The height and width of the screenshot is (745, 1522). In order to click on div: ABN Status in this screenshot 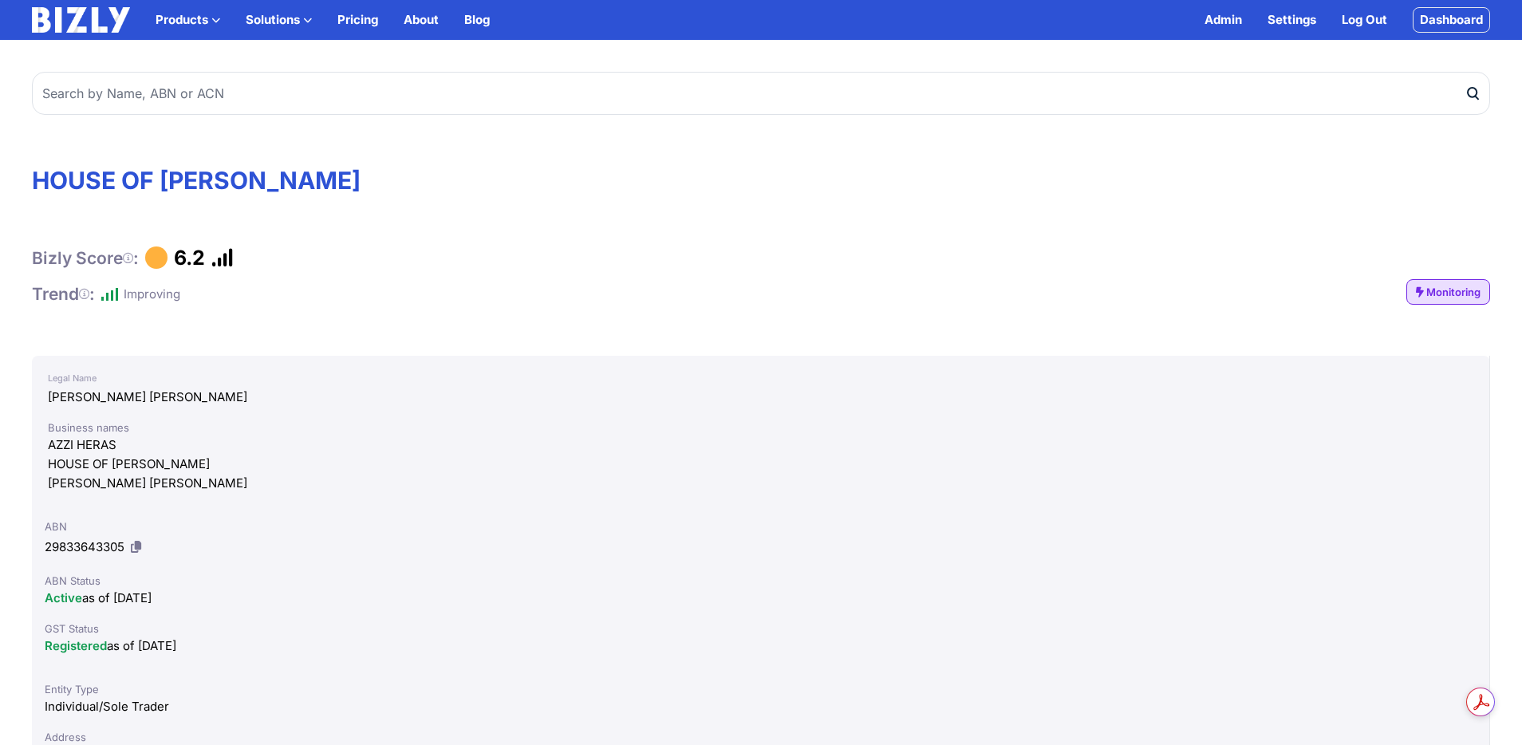, I will do `click(760, 581)`.